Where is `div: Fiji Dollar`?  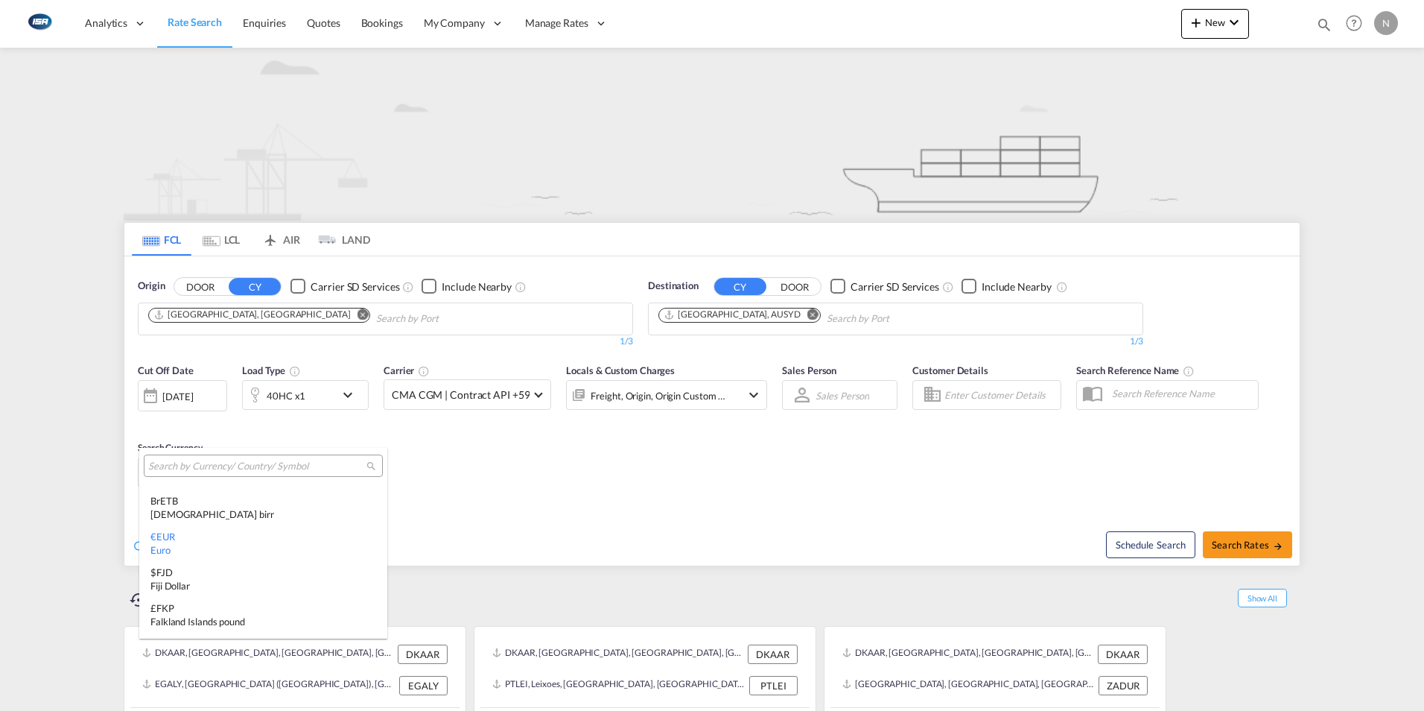 div: Fiji Dollar is located at coordinates (263, 585).